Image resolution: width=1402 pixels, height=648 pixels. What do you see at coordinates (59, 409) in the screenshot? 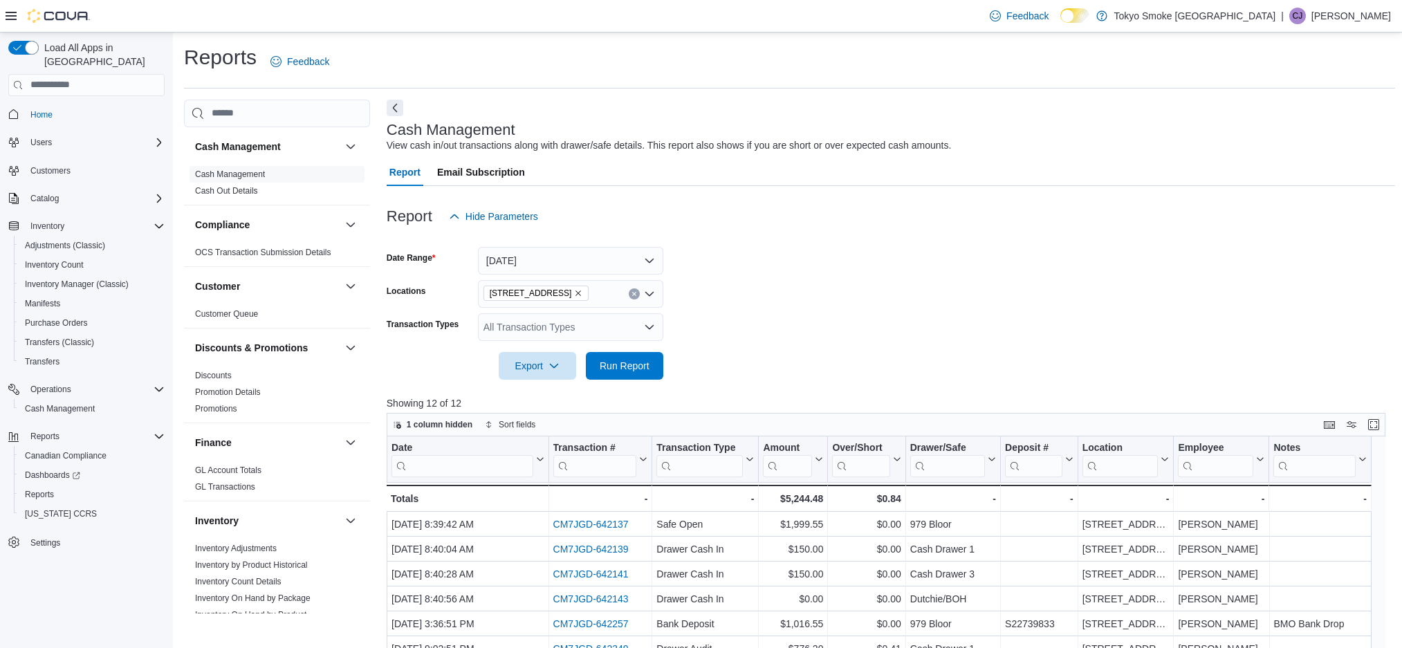
I see `a: Cash Management` at bounding box center [59, 409].